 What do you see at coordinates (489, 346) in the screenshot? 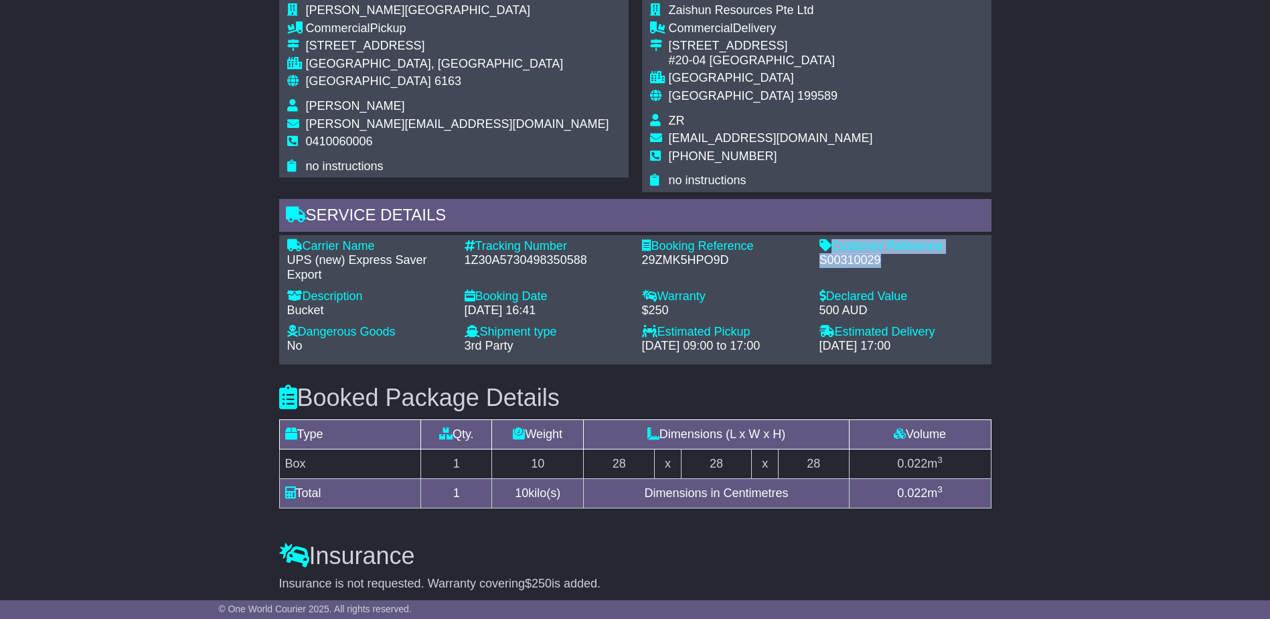
I see `span: 3rd Party` at bounding box center [489, 346].